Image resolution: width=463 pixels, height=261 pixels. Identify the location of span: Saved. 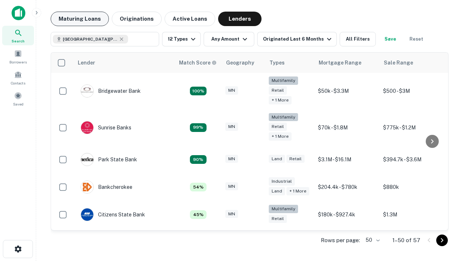
(18, 104).